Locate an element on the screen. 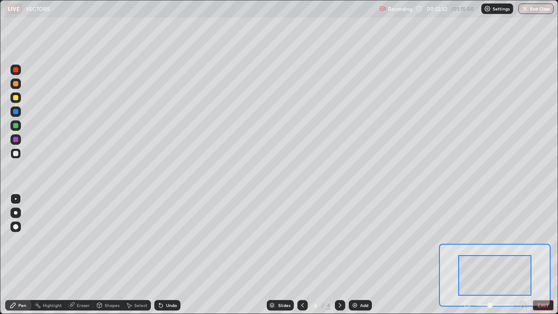  div: Undo is located at coordinates (171, 305).